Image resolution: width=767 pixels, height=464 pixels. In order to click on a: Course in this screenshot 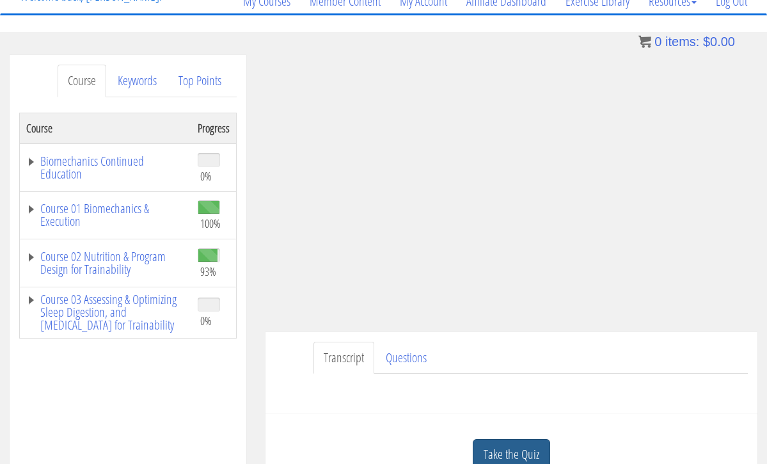, I will do `click(82, 81)`.